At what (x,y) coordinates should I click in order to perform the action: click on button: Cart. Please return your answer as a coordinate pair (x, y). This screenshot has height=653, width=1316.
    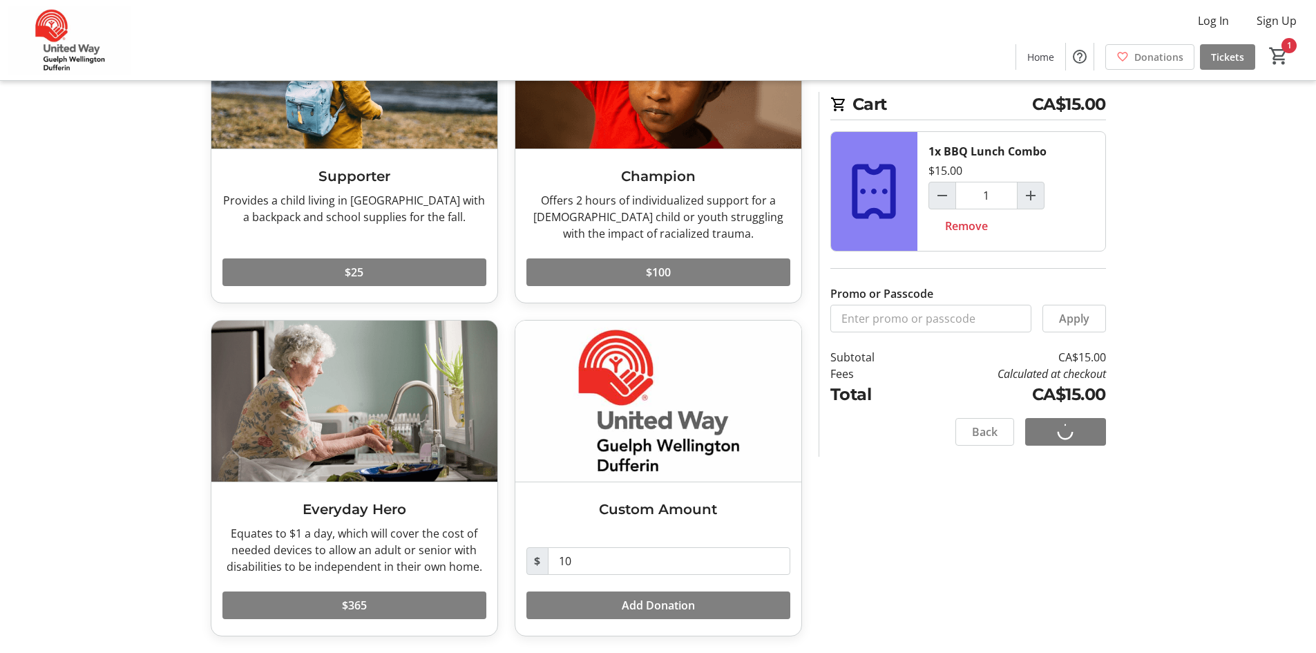
    Looking at the image, I should click on (1279, 56).